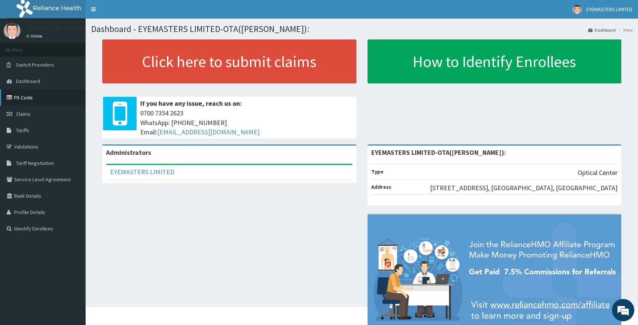 The image size is (638, 325). What do you see at coordinates (377, 171) in the screenshot?
I see `b: Type` at bounding box center [377, 171].